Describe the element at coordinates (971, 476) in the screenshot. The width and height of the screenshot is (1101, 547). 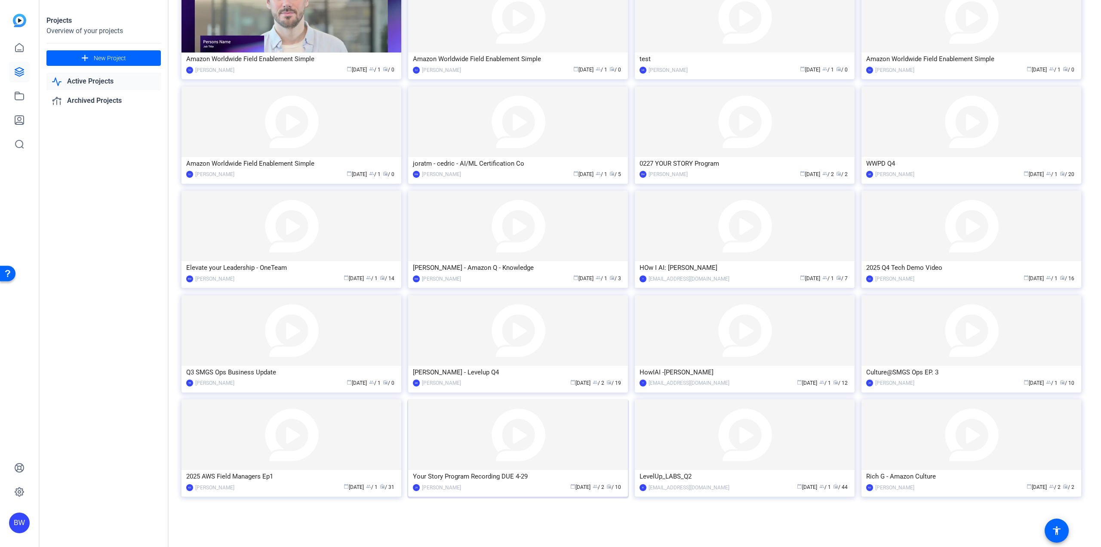
I see `div: Rich G - Amazon Culture` at that location.